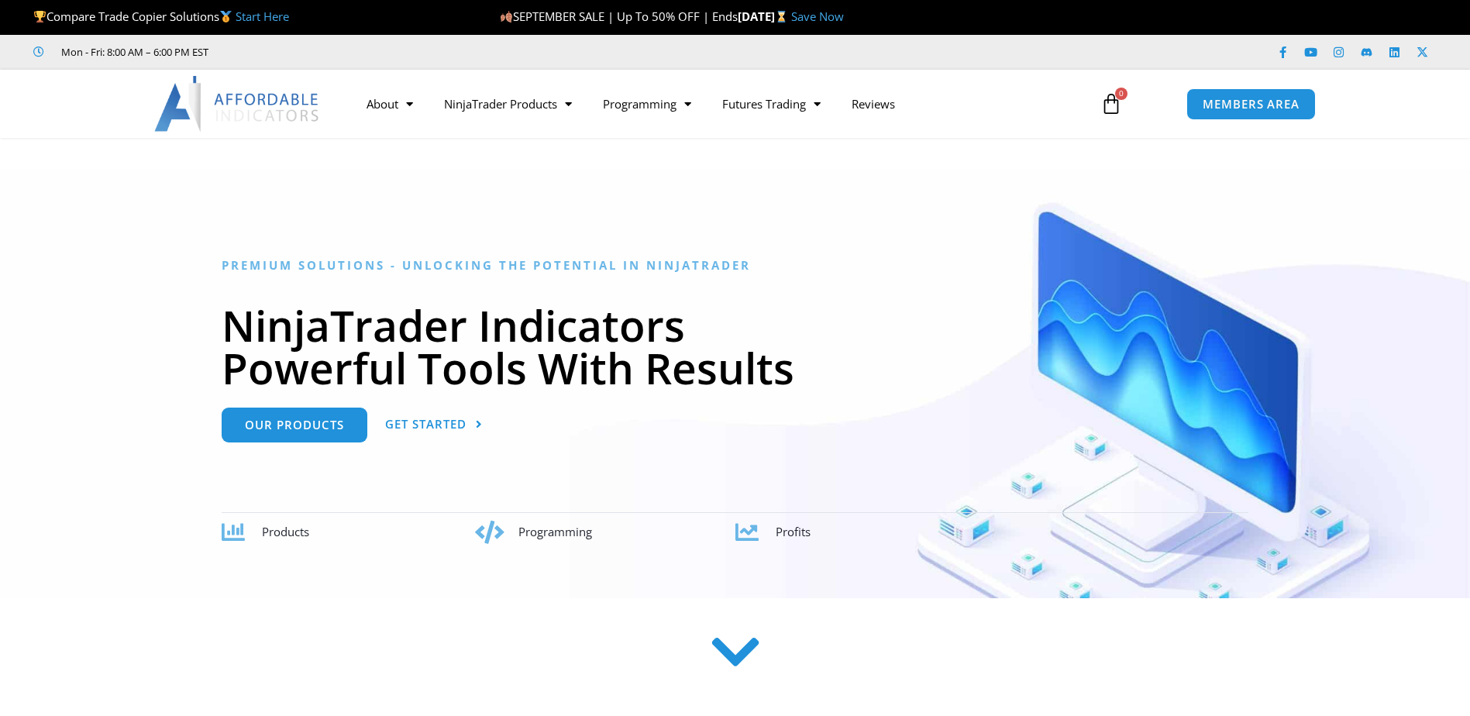  What do you see at coordinates (1111, 104) in the screenshot?
I see `a: 0` at bounding box center [1111, 104].